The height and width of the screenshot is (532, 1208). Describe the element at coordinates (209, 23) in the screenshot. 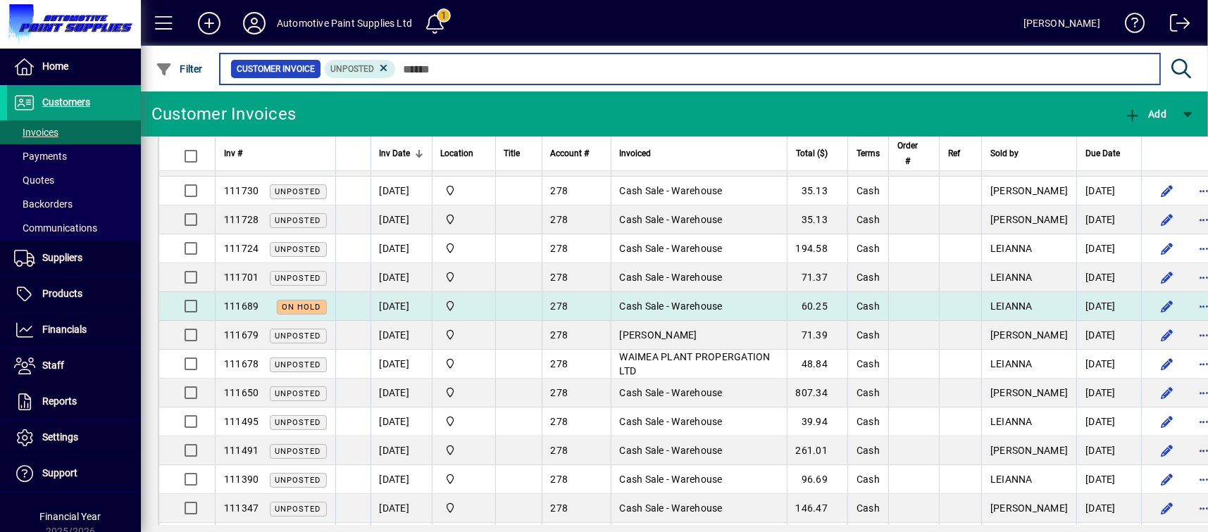

I see `button: Add` at that location.